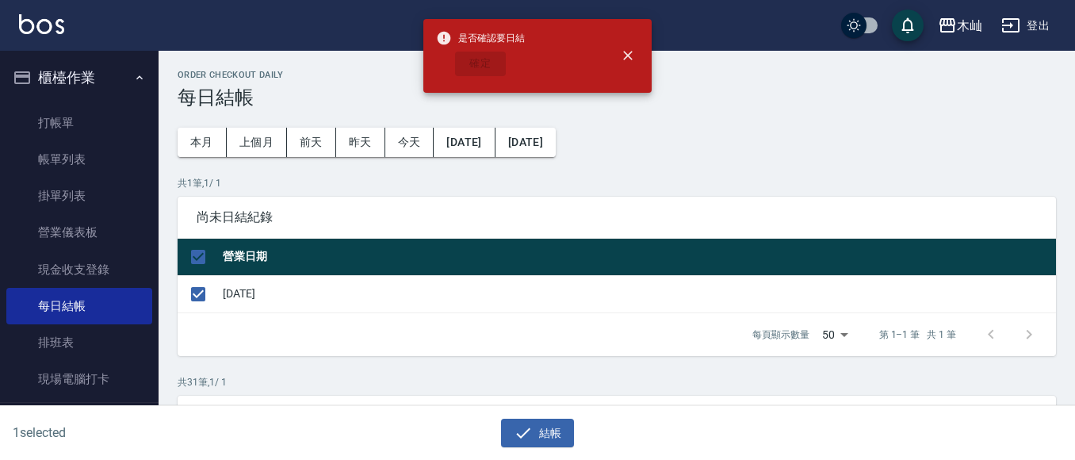  I want to click on button: 昨天, so click(361, 142).